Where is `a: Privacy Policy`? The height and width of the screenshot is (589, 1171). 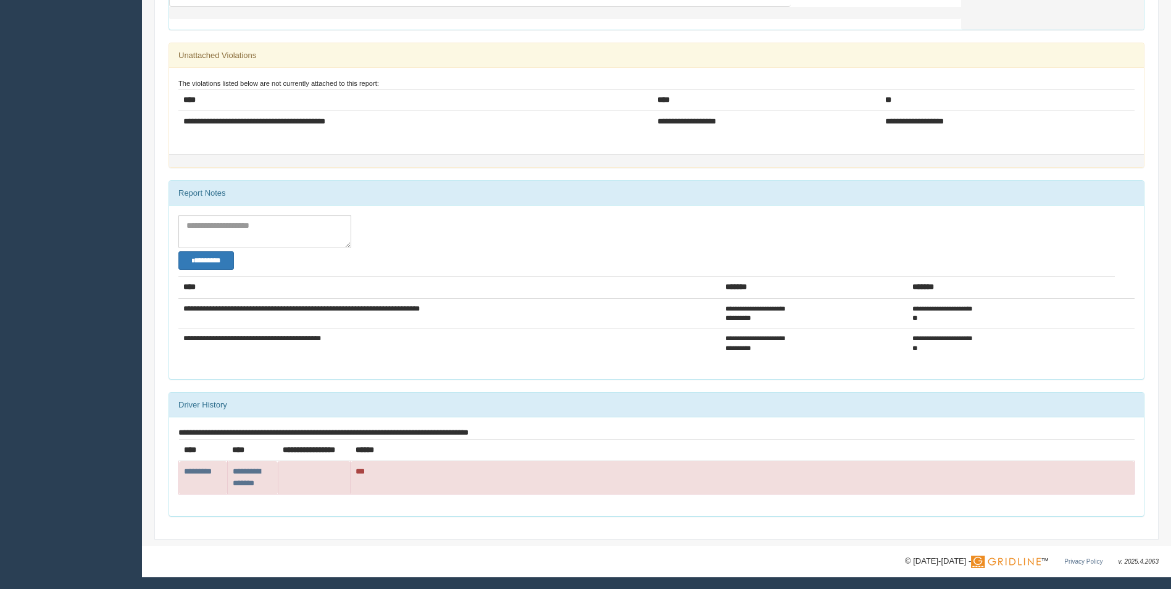 a: Privacy Policy is located at coordinates (1083, 561).